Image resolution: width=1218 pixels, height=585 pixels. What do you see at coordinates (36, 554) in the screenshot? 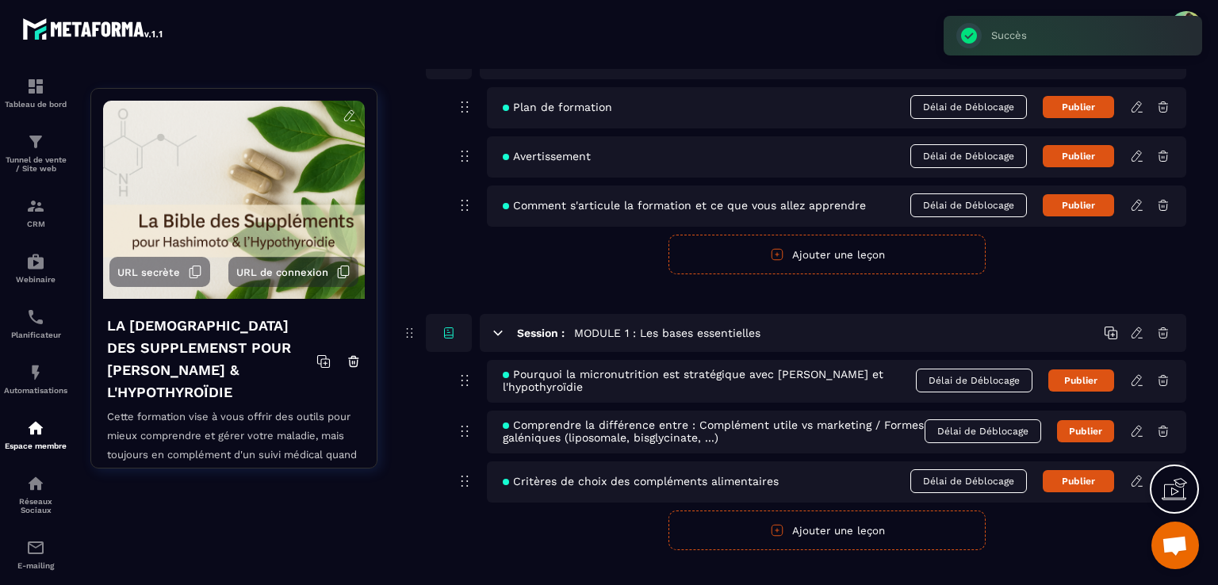
I see `a: emailemailE-mailing` at bounding box center [36, 554].